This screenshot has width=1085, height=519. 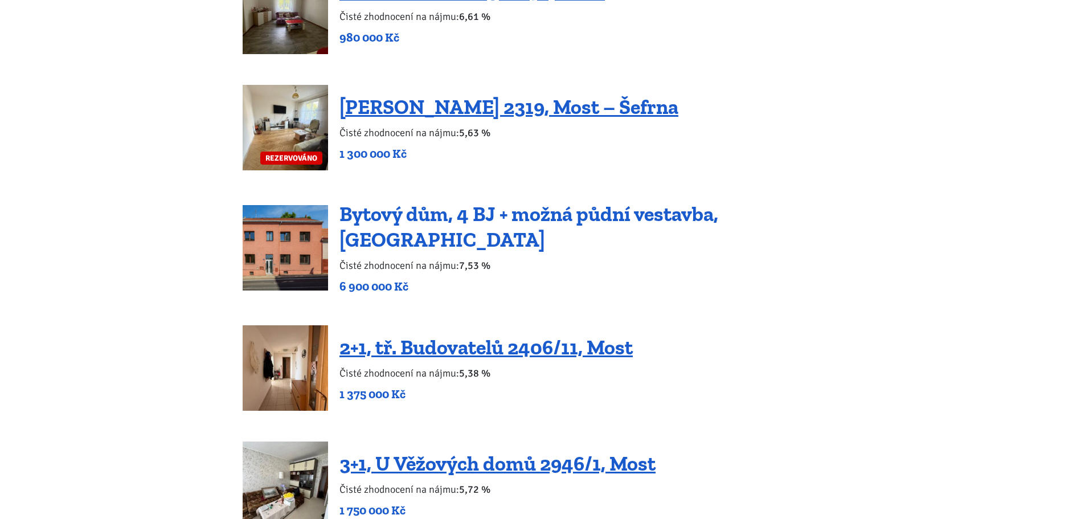 I want to click on p: 1 375 000 Kč, so click(x=486, y=394).